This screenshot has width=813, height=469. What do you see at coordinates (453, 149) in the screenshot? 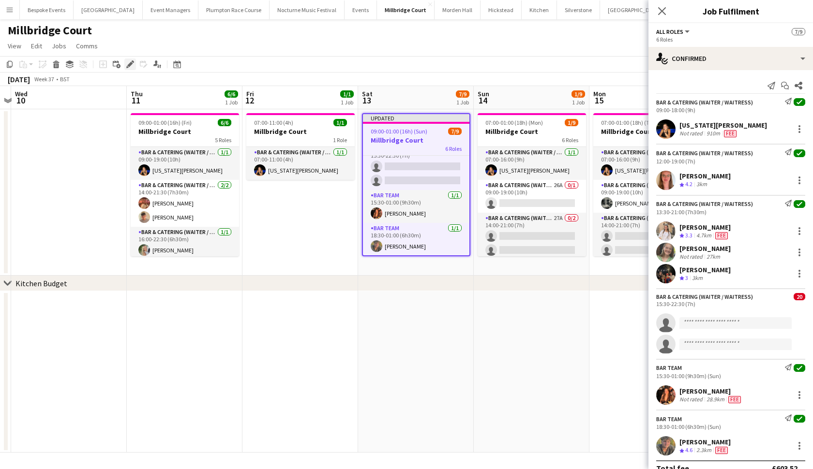
I see `span: 6 Roles` at bounding box center [453, 149].